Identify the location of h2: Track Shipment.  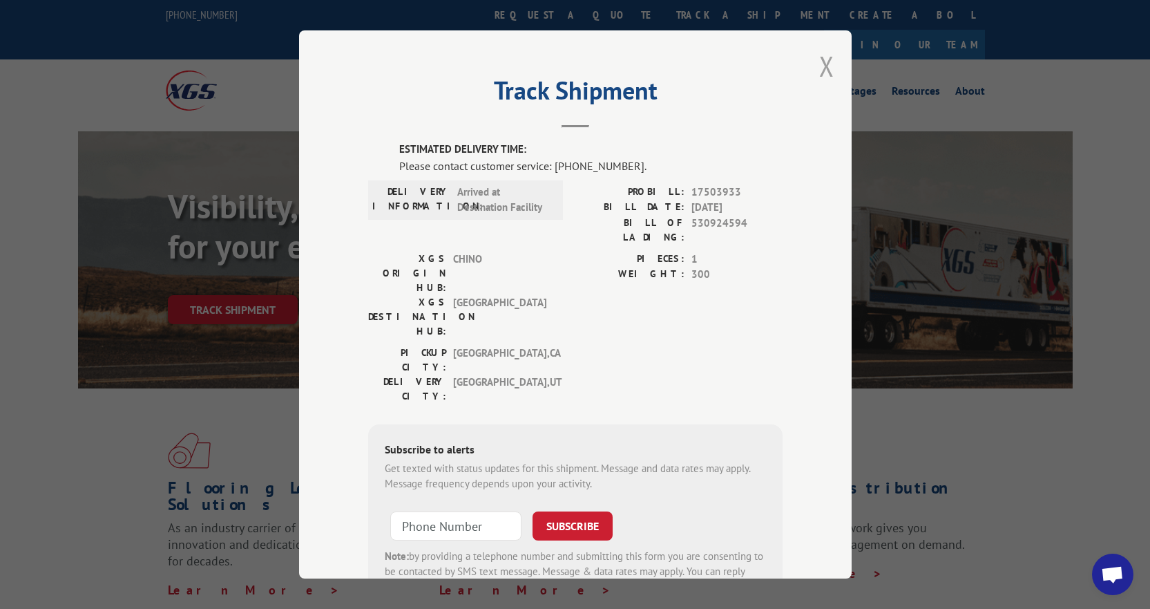
(575, 94).